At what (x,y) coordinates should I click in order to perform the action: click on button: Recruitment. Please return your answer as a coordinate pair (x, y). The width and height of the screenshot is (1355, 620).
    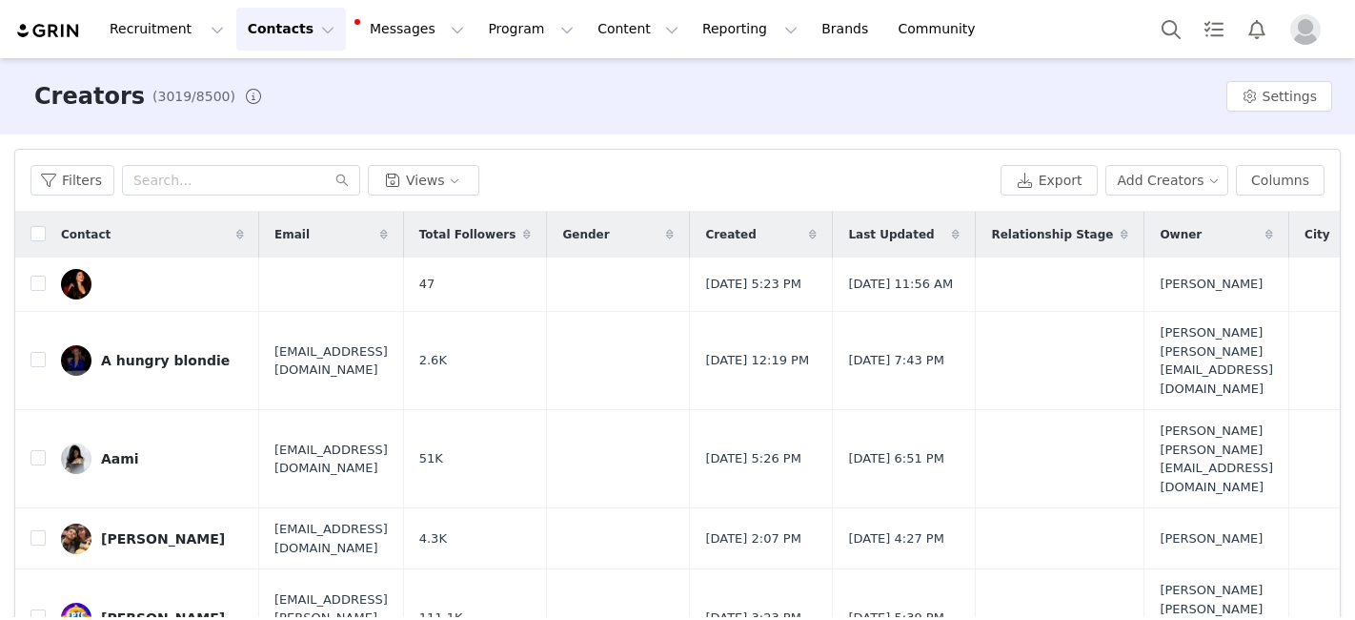
    Looking at the image, I should click on (167, 29).